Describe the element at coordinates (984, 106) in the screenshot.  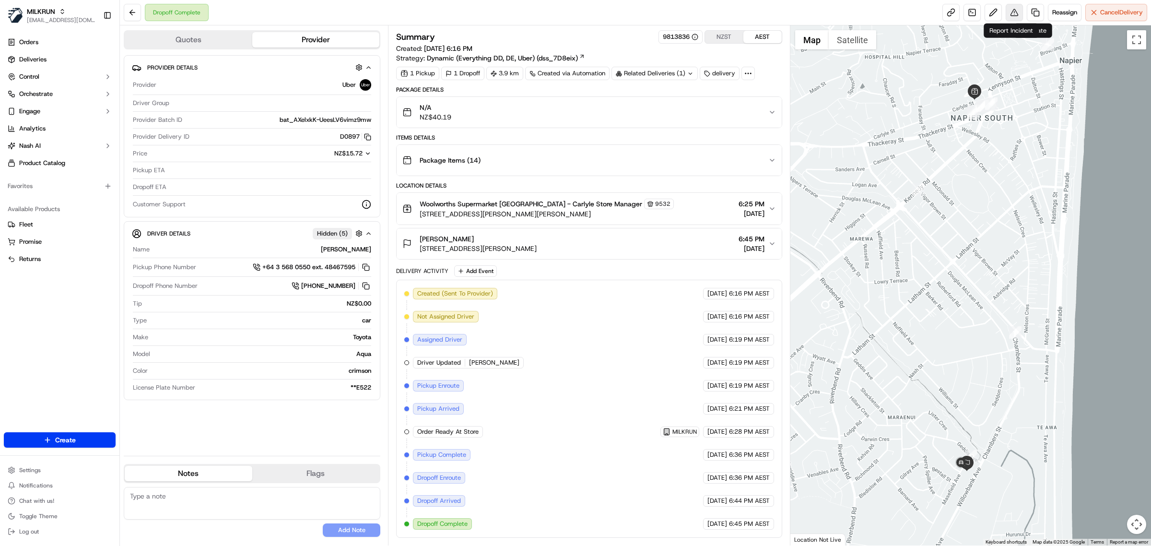
I see `div: 7` at that location.